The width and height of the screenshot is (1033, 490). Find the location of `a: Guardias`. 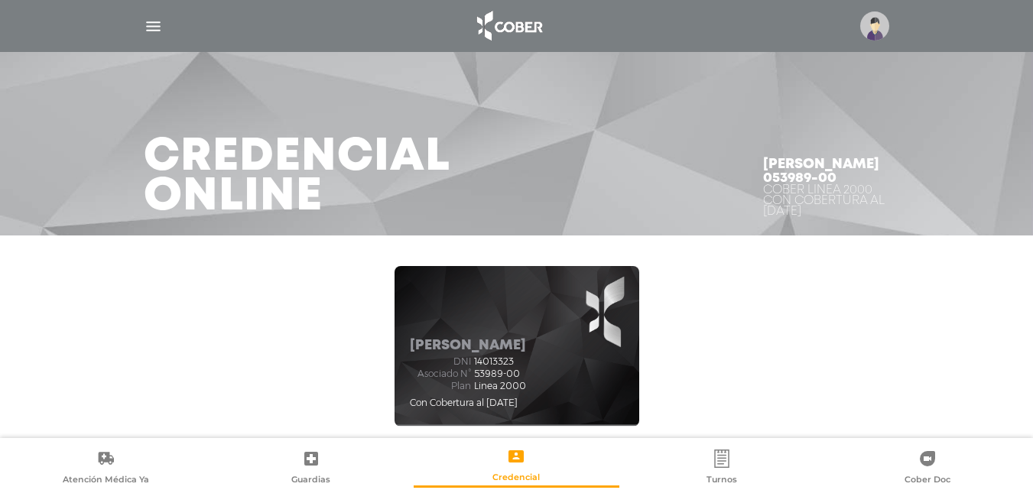

a: Guardias is located at coordinates (311, 468).